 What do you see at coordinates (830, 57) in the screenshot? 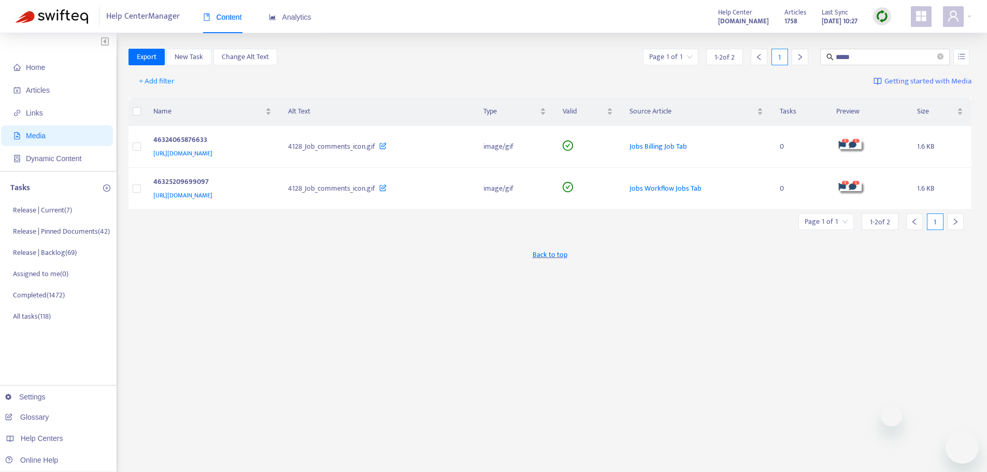
I see `span: search` at bounding box center [830, 57].